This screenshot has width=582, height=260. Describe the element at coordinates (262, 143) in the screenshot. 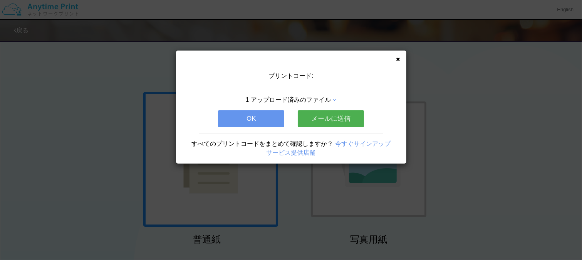

I see `span: すべてのプリントコードをまとめて確認しますか？` at that location.